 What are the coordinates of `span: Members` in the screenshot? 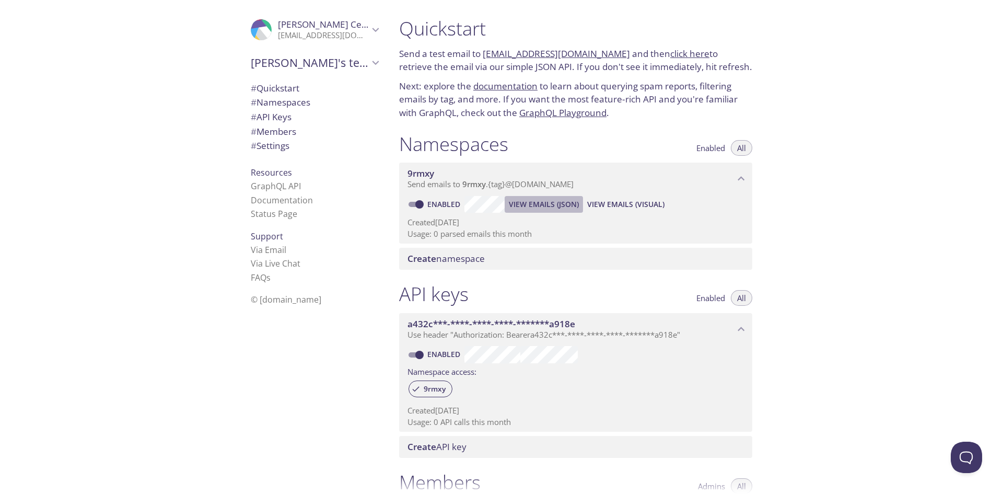 It's located at (273, 131).